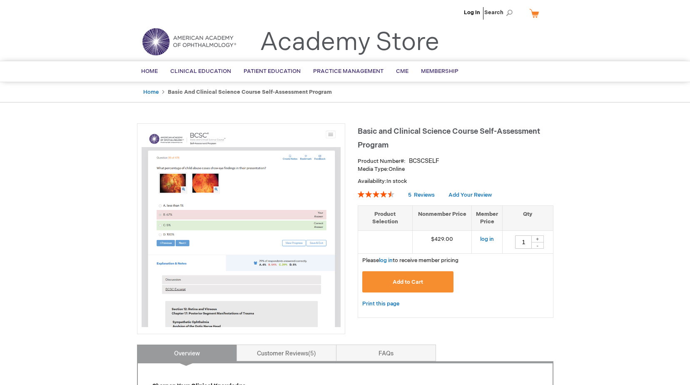  Describe the element at coordinates (402, 71) in the screenshot. I see `span: CME` at that location.